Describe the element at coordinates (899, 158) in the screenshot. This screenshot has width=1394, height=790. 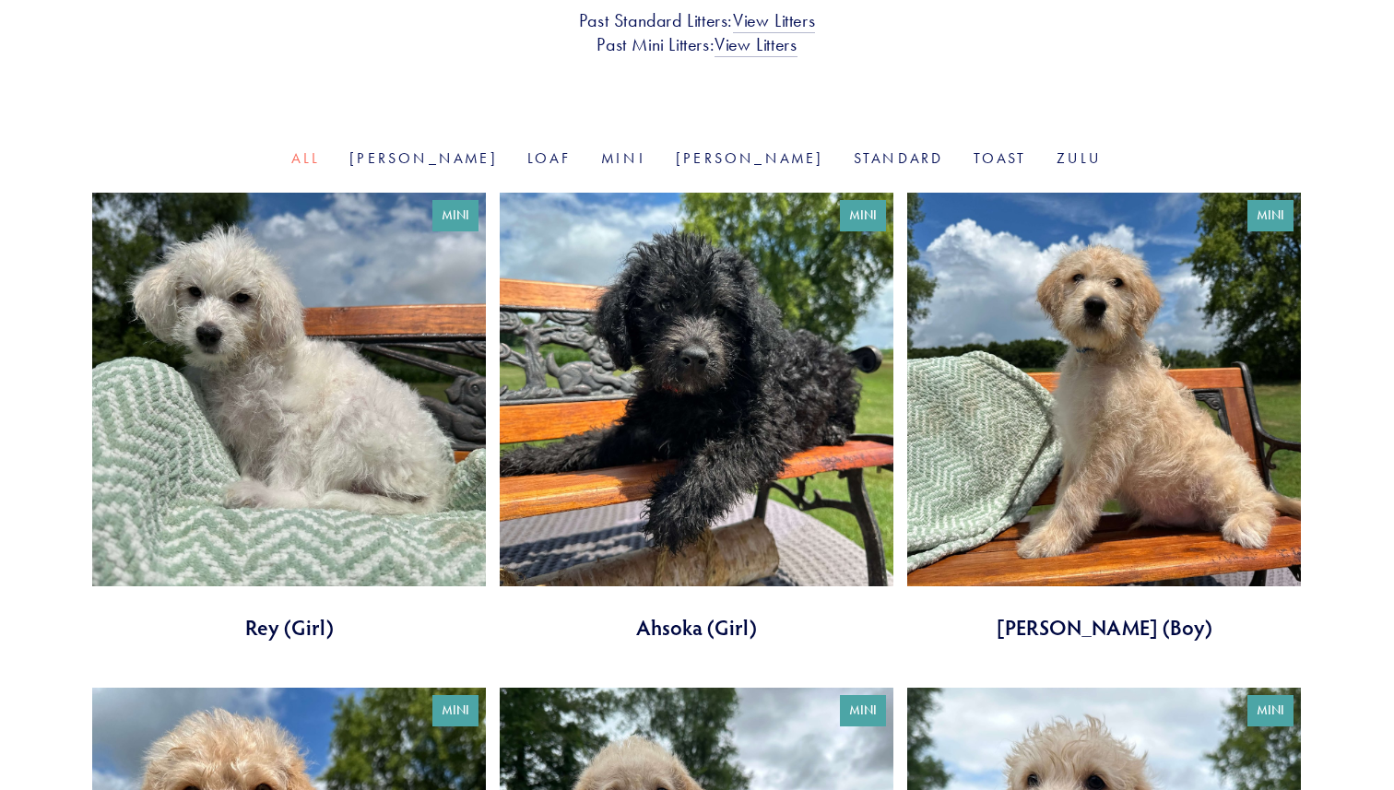
I see `a: Standard` at that location.